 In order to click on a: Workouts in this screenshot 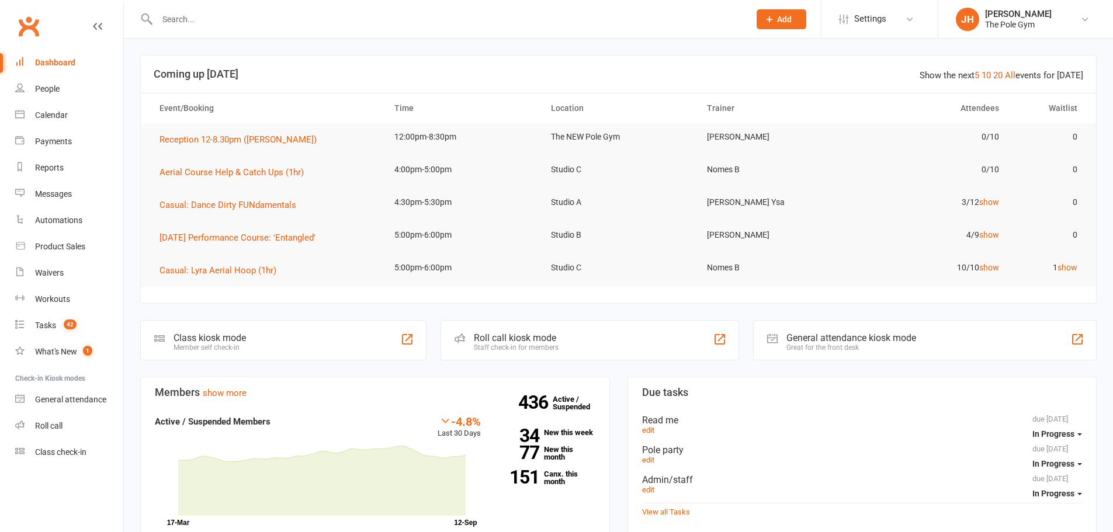, I will do `click(69, 299)`.